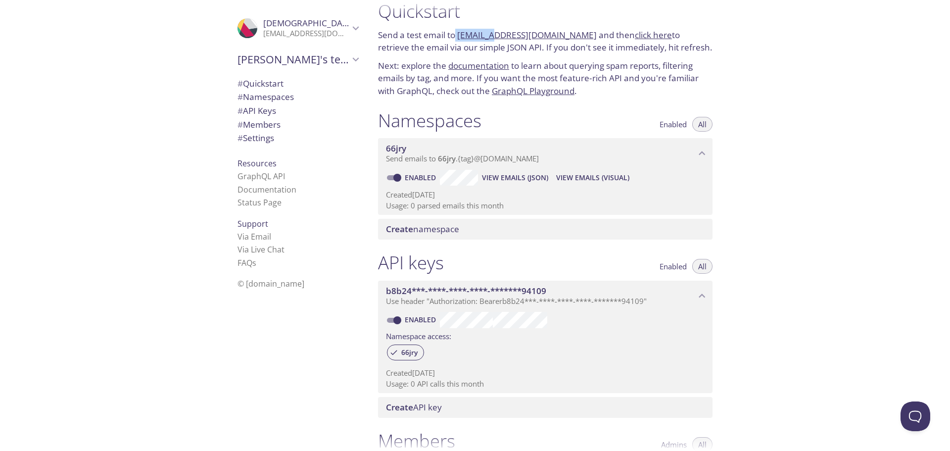  I want to click on div: Hadil's team, so click(298, 59).